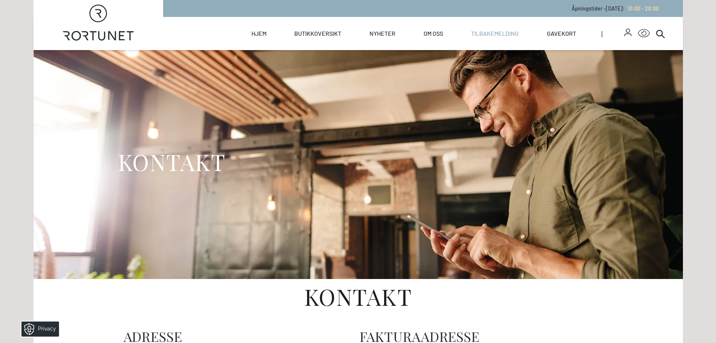 The width and height of the screenshot is (716, 343). What do you see at coordinates (434, 33) in the screenshot?
I see `a: Om oss` at bounding box center [434, 33].